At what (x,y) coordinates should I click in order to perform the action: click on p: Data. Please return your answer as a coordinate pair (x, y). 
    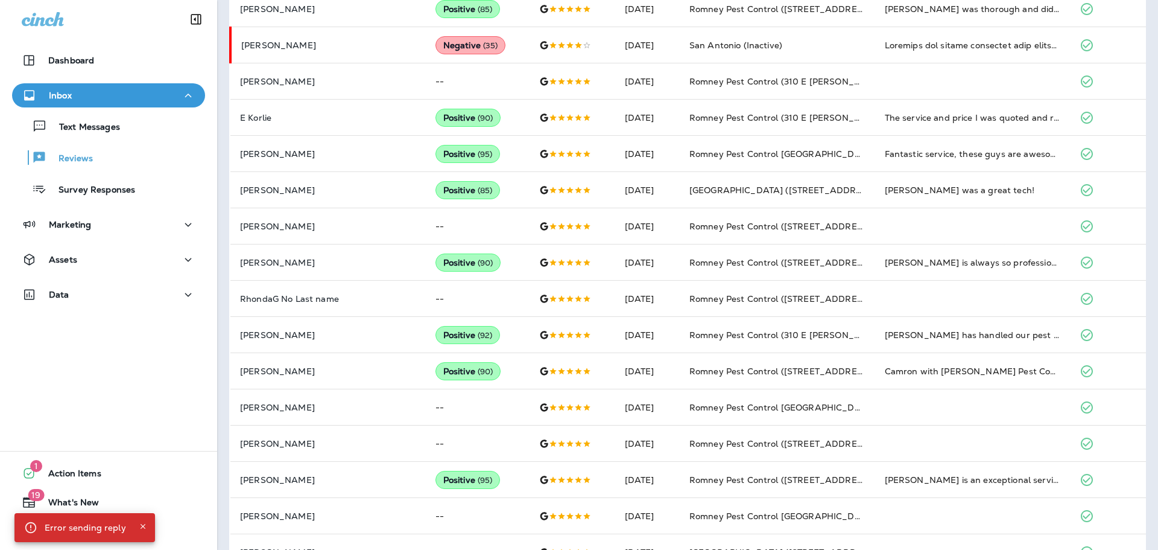
    Looking at the image, I should click on (59, 294).